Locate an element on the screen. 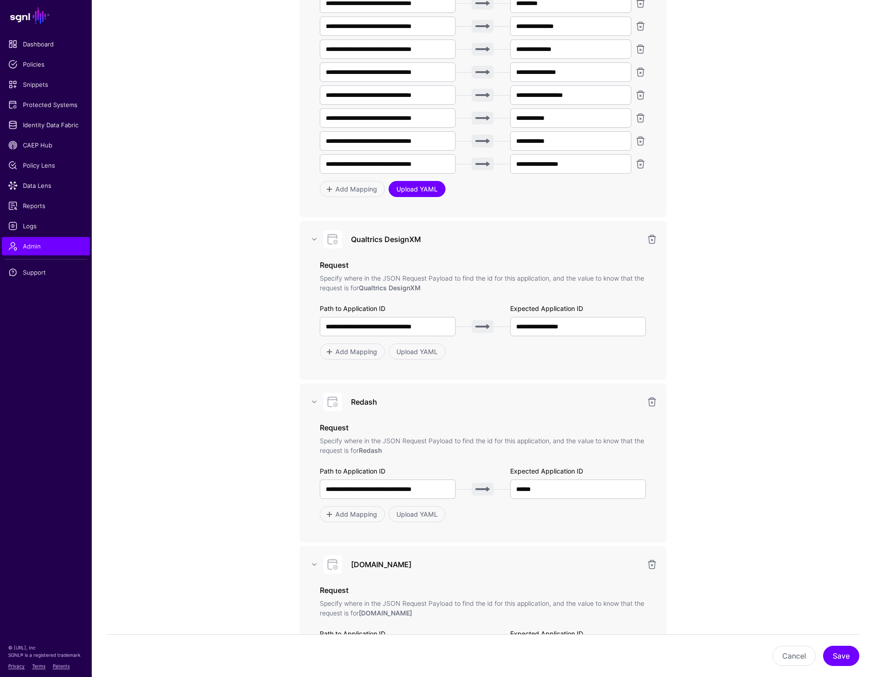  a: Privacy is located at coordinates (17, 666).